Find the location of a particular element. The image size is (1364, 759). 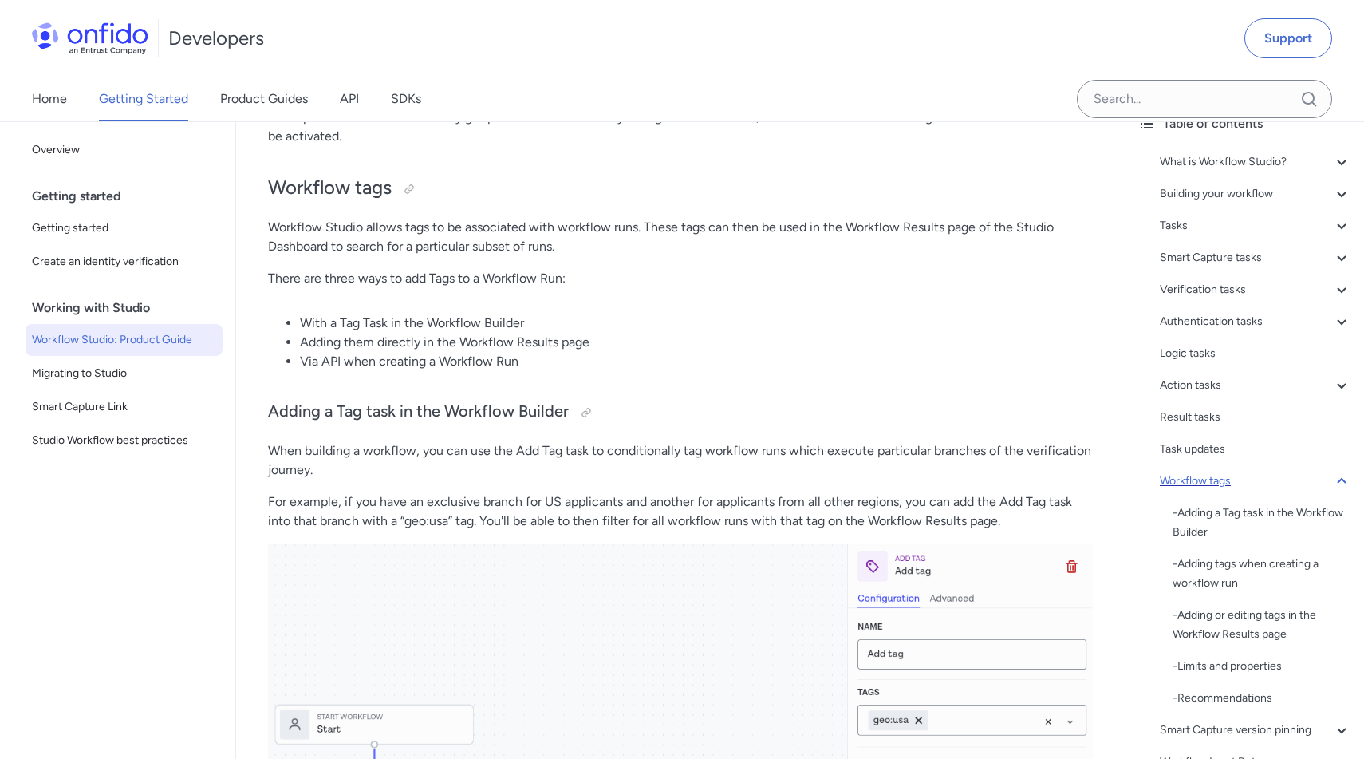

div: Action tasks is located at coordinates (1256, 385).